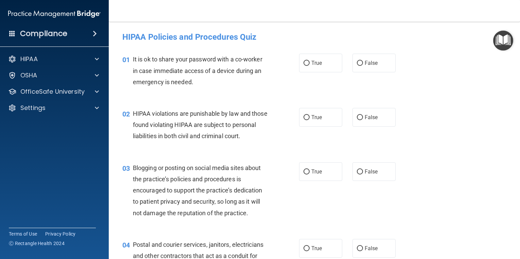 Image resolution: width=520 pixels, height=259 pixels. What do you see at coordinates (37, 244) in the screenshot?
I see `span: Ⓒ Rectangle Health 2024` at bounding box center [37, 244].